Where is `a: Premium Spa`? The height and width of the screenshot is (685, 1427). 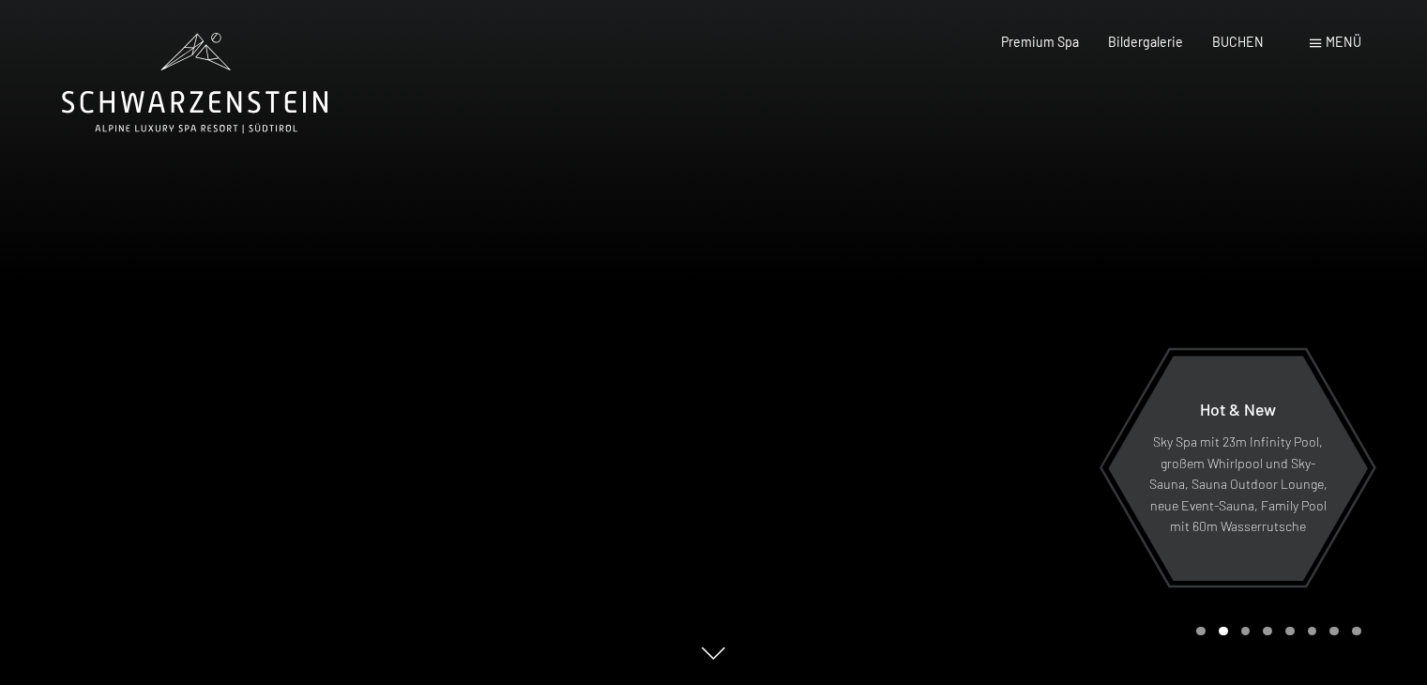
a: Premium Spa is located at coordinates (1039, 41).